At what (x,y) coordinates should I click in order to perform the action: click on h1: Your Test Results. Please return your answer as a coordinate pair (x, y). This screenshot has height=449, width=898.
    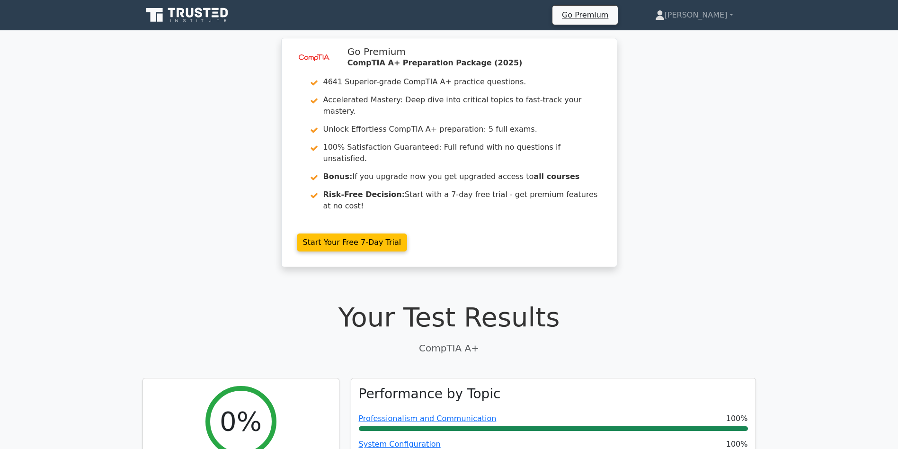
    Looking at the image, I should click on (449, 317).